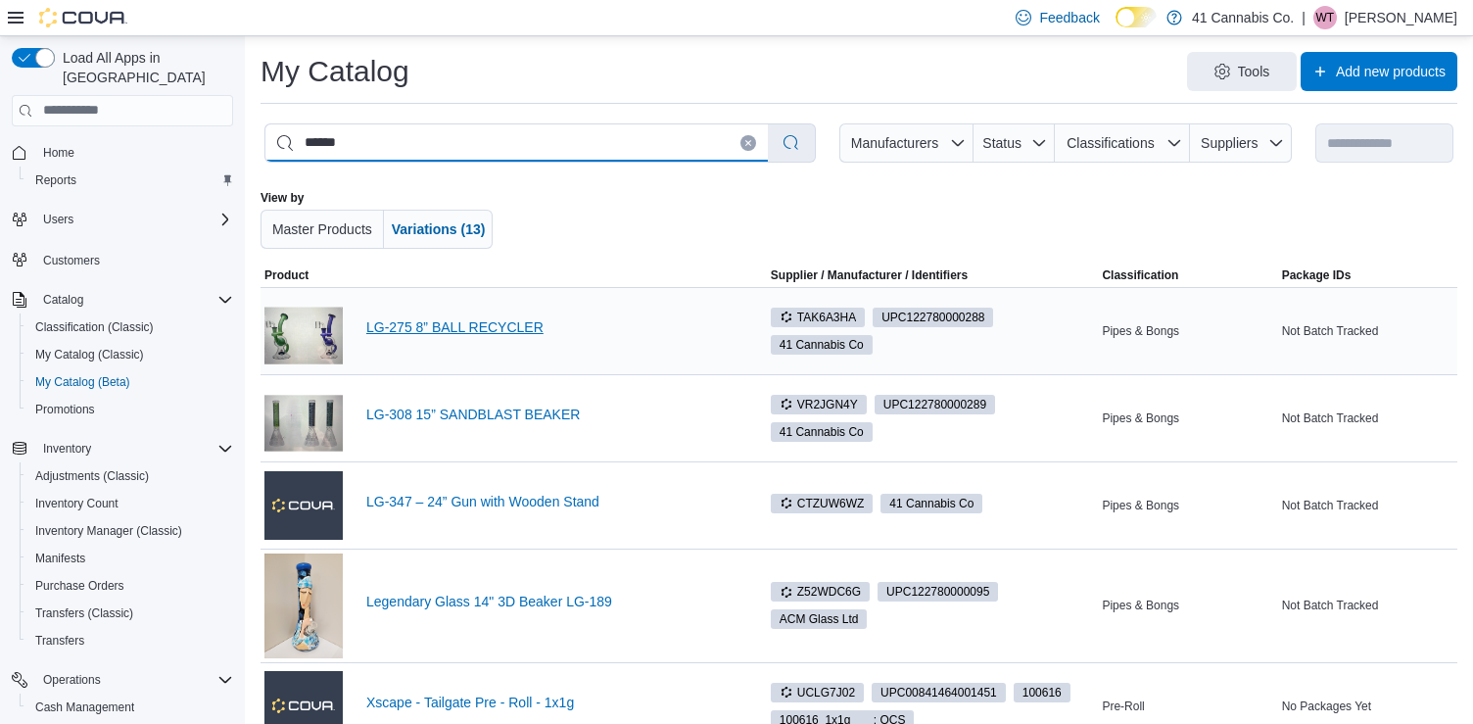 The image size is (1473, 724). Describe the element at coordinates (1042, 693) in the screenshot. I see `span: 100616` at that location.